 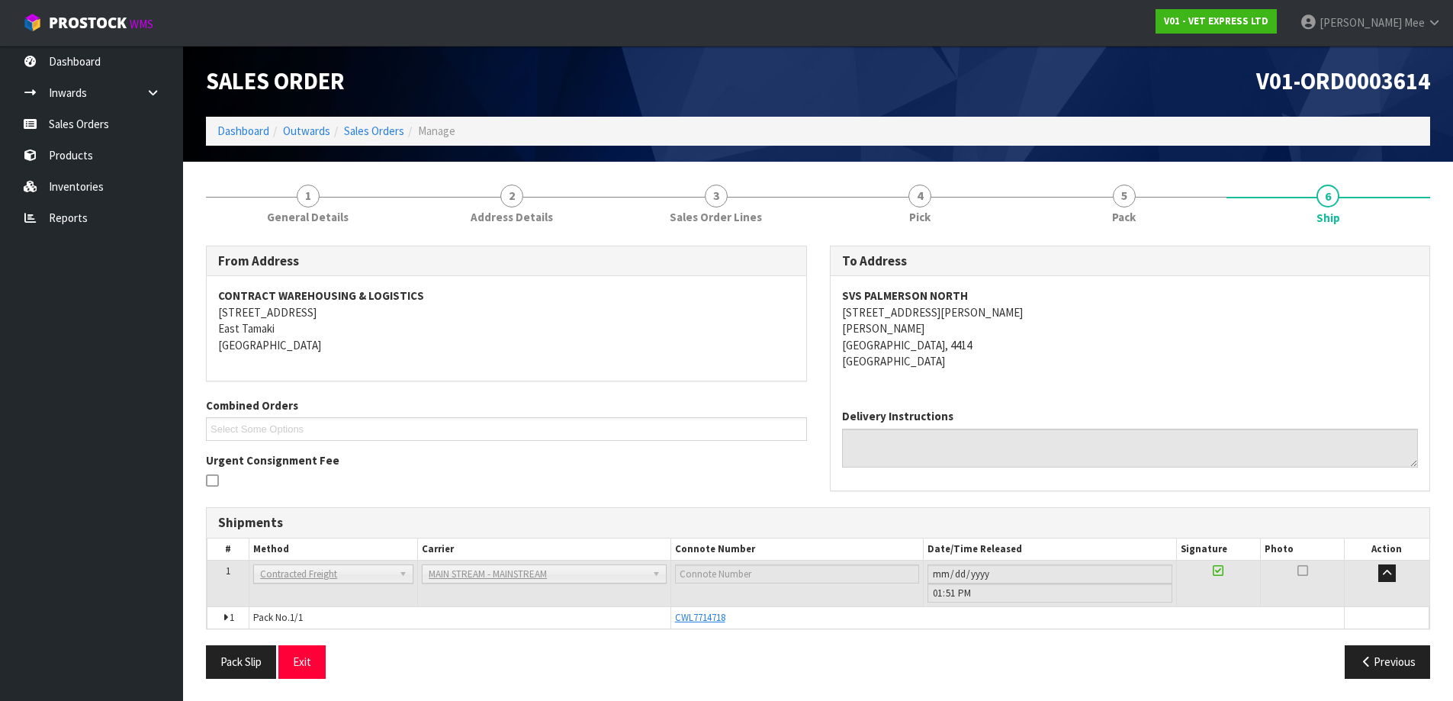 I want to click on span: Contracted Freight, so click(x=327, y=574).